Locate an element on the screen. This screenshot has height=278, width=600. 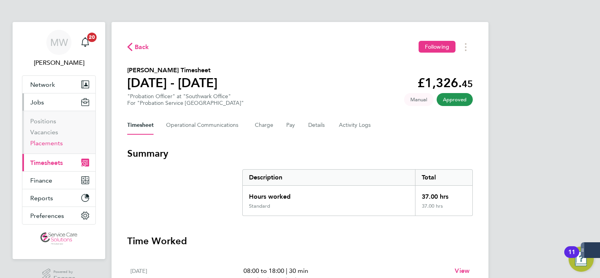
span: Reports is located at coordinates (42, 198).